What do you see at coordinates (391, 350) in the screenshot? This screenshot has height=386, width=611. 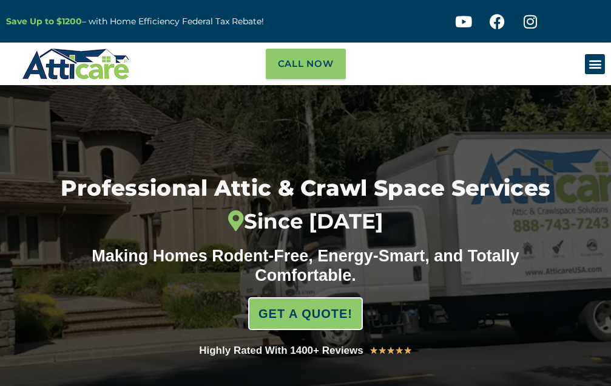 I see `div: 5/5` at bounding box center [391, 350].